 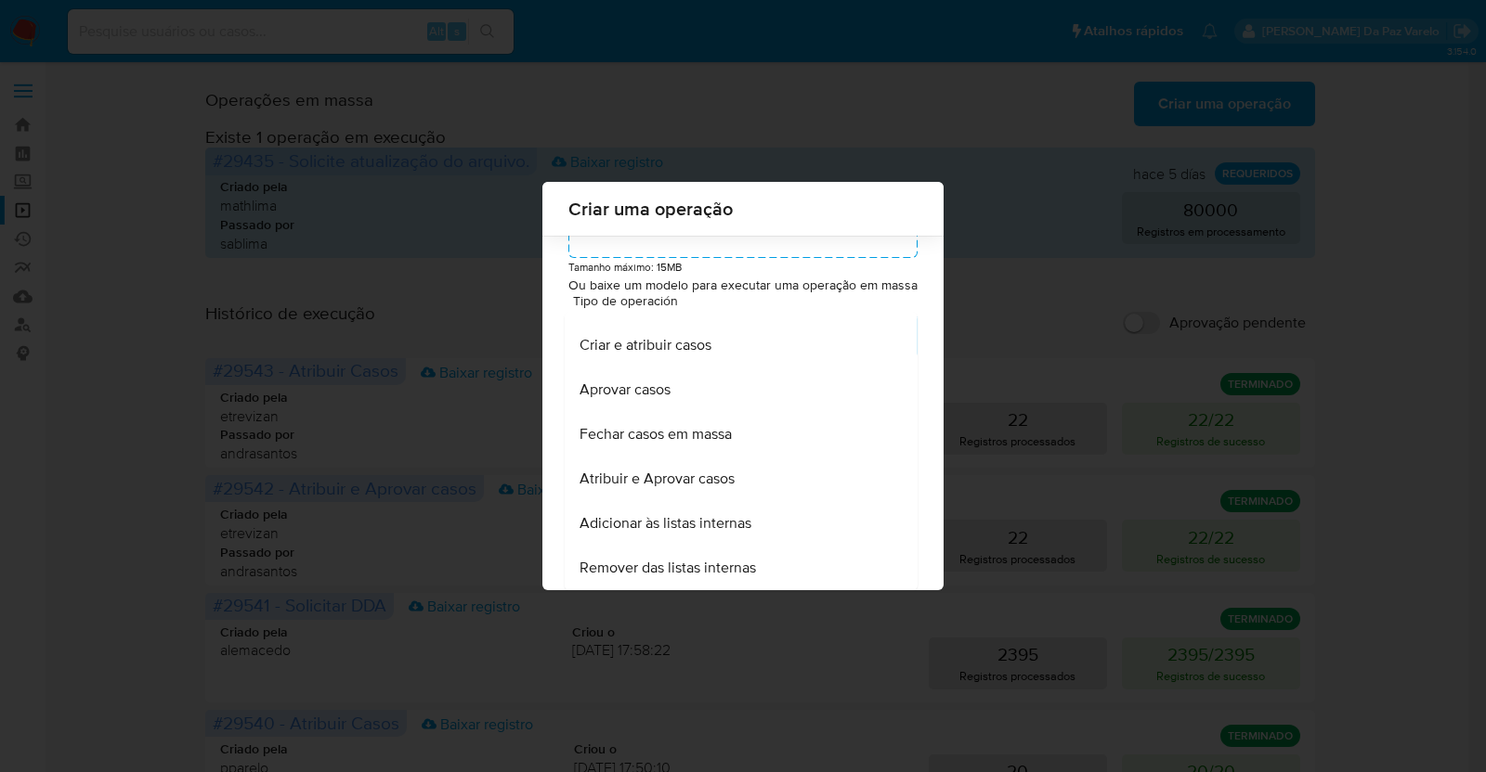 I want to click on small: Tamanho máximo: 15MB, so click(x=625, y=266).